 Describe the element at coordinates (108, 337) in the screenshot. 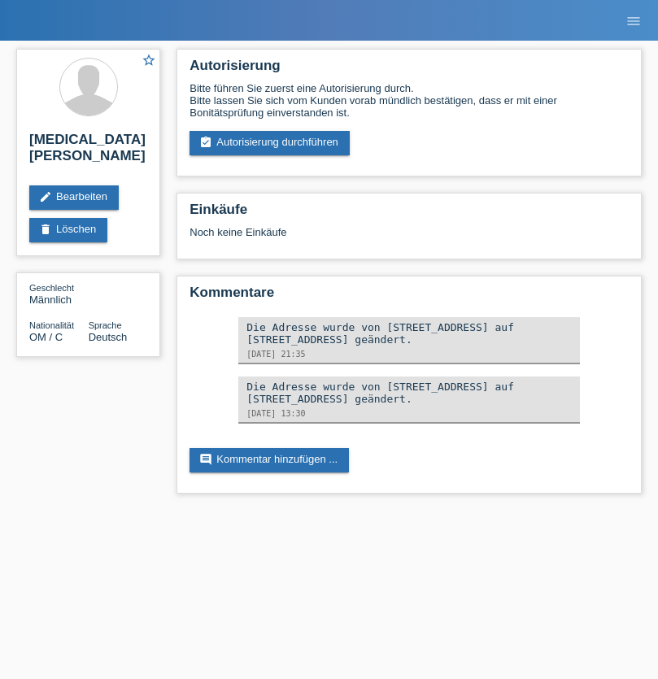

I see `span: Deutsch` at that location.